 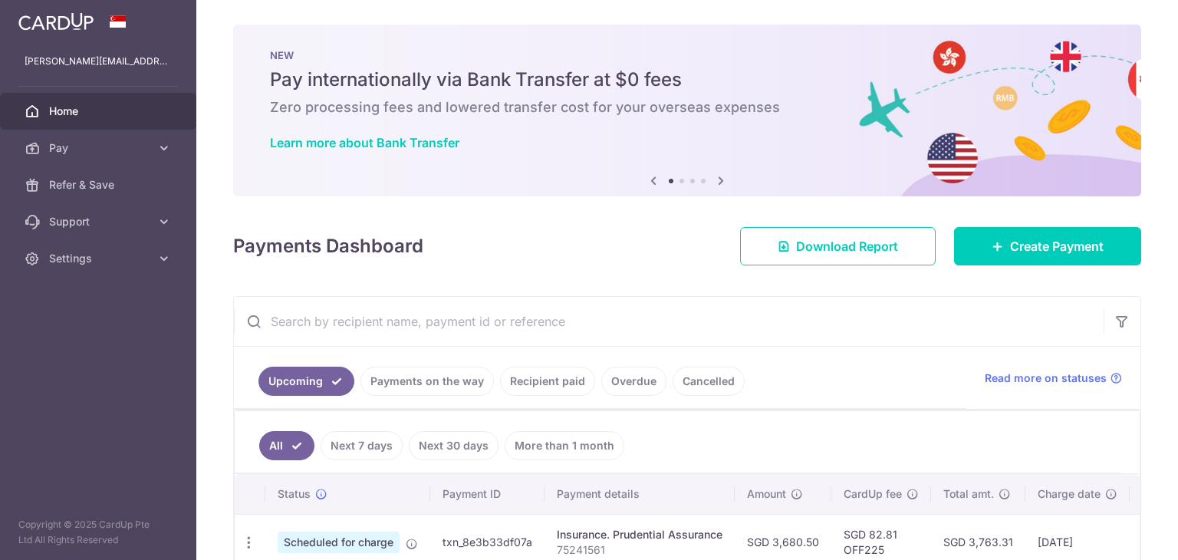 What do you see at coordinates (100, 148) in the screenshot?
I see `span: Pay` at bounding box center [100, 148].